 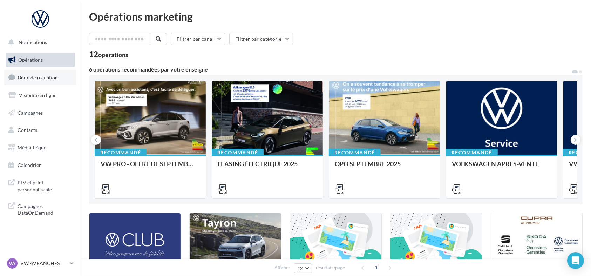 I want to click on span: Médiathèque, so click(x=32, y=147).